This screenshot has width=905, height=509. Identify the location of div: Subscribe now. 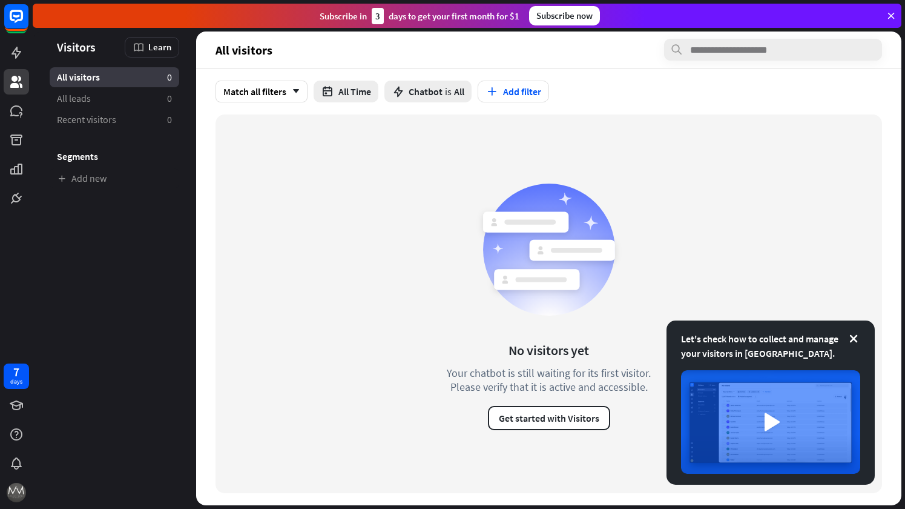
(564, 16).